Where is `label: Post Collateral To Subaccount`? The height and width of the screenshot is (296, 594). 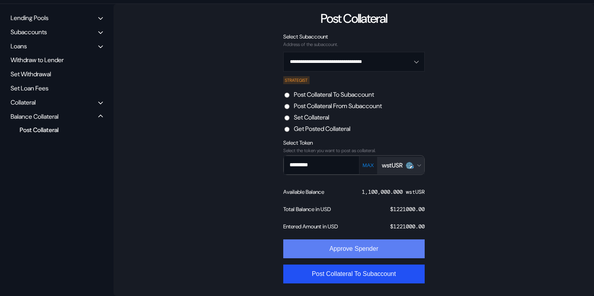 label: Post Collateral To Subaccount is located at coordinates (334, 94).